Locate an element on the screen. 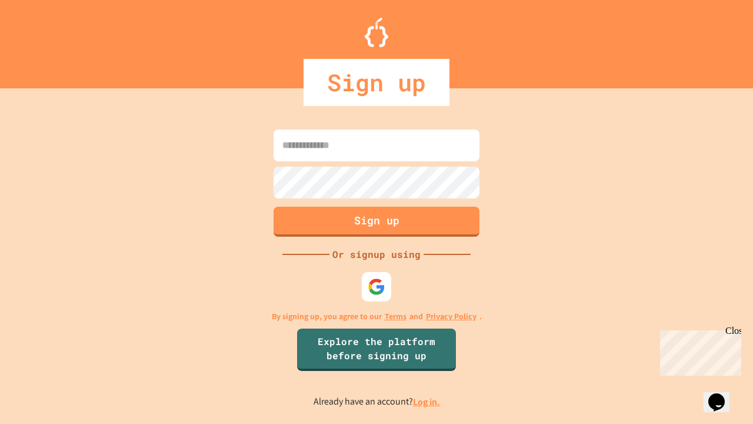 The width and height of the screenshot is (753, 424). img: google-icon.svg is located at coordinates (377, 287).